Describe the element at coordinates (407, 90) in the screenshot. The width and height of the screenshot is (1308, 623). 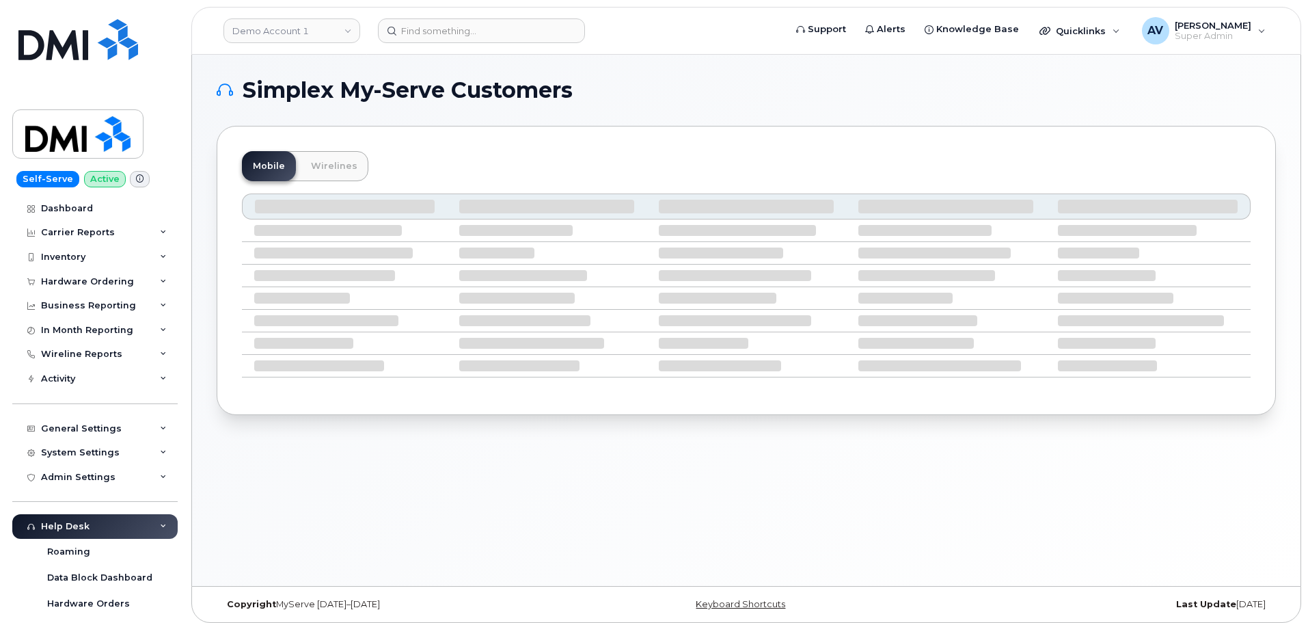
I see `span: Simplex My-Serve Customers` at that location.